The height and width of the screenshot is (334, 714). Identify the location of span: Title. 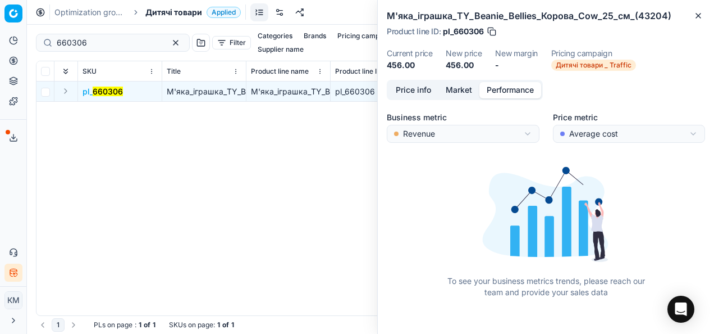
(174, 71).